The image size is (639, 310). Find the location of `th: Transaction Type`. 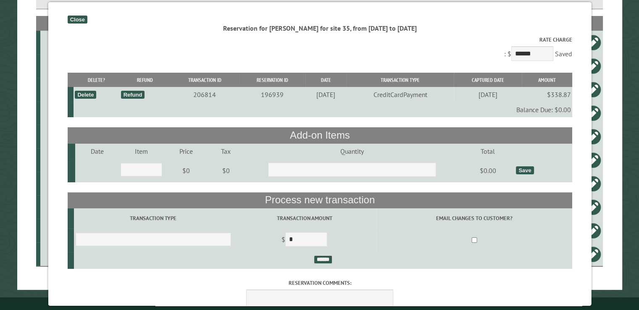

th: Transaction Type is located at coordinates (400, 80).